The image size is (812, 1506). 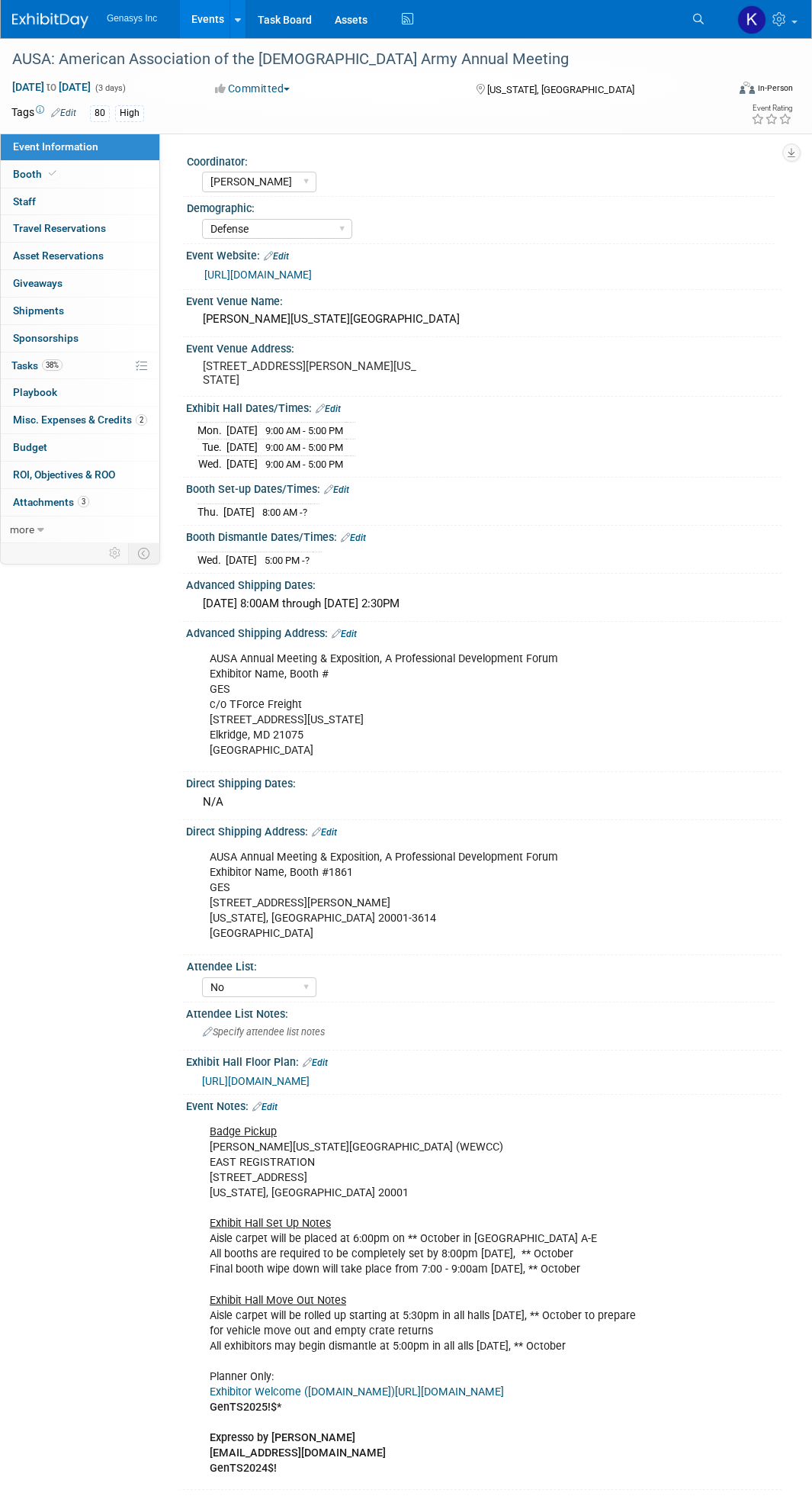 What do you see at coordinates (212, 447) in the screenshot?
I see `td: Tue.` at bounding box center [212, 447].